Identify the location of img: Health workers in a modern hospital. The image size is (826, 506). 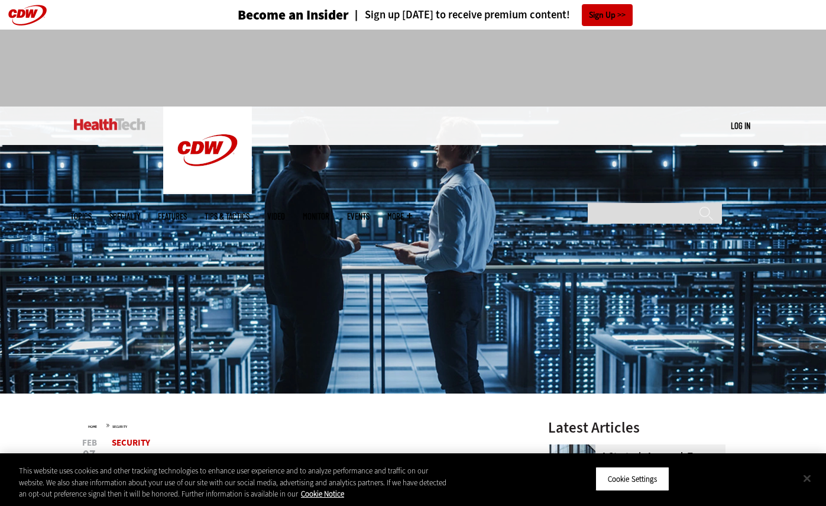
(572, 468).